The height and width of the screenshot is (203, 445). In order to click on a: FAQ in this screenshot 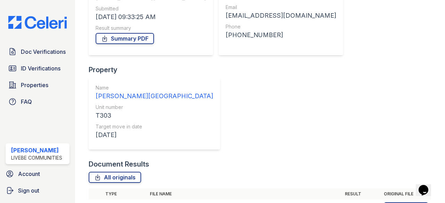, I will do `click(38, 102)`.